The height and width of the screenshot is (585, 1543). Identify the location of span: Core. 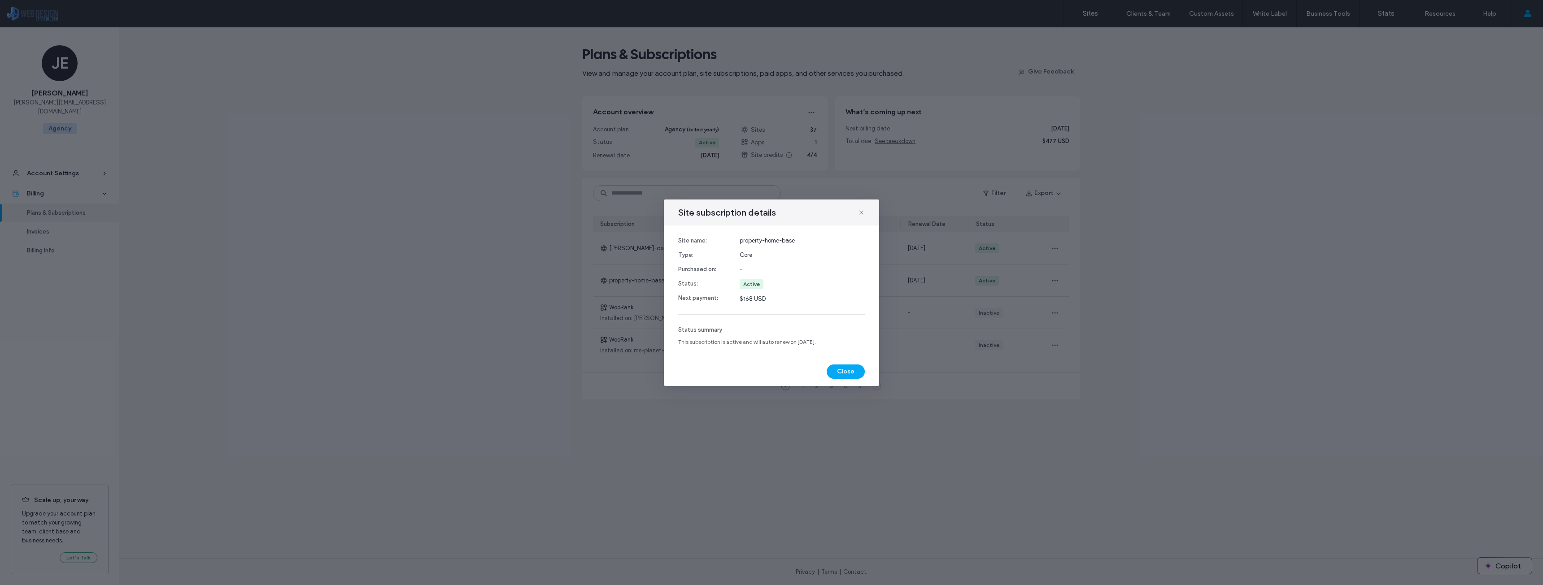
(802, 255).